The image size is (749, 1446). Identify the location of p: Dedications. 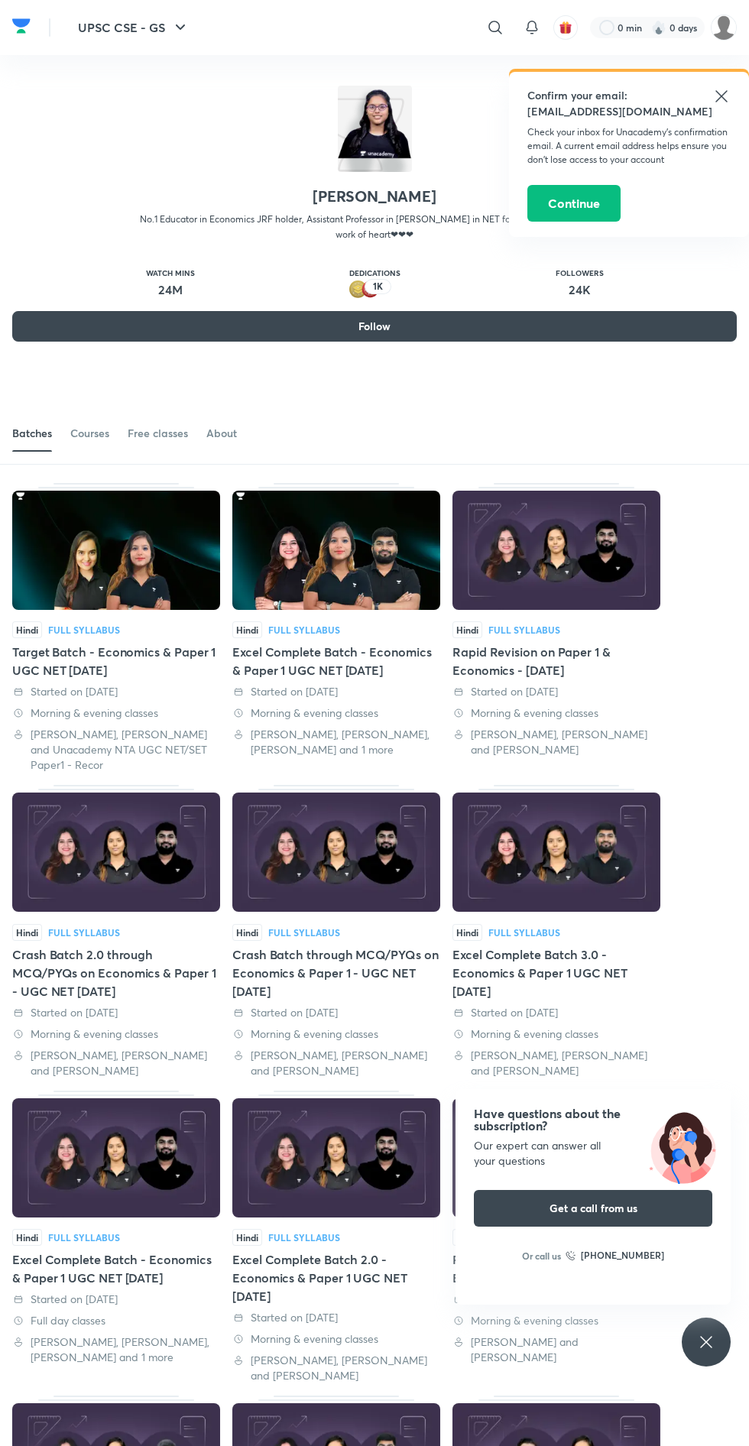
(375, 273).